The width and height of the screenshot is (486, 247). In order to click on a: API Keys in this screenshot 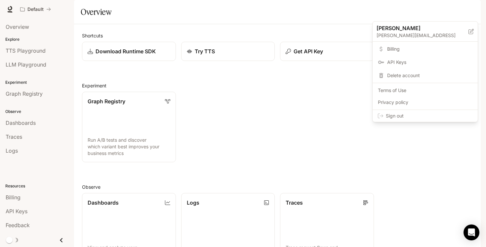, I will do `click(425, 62)`.